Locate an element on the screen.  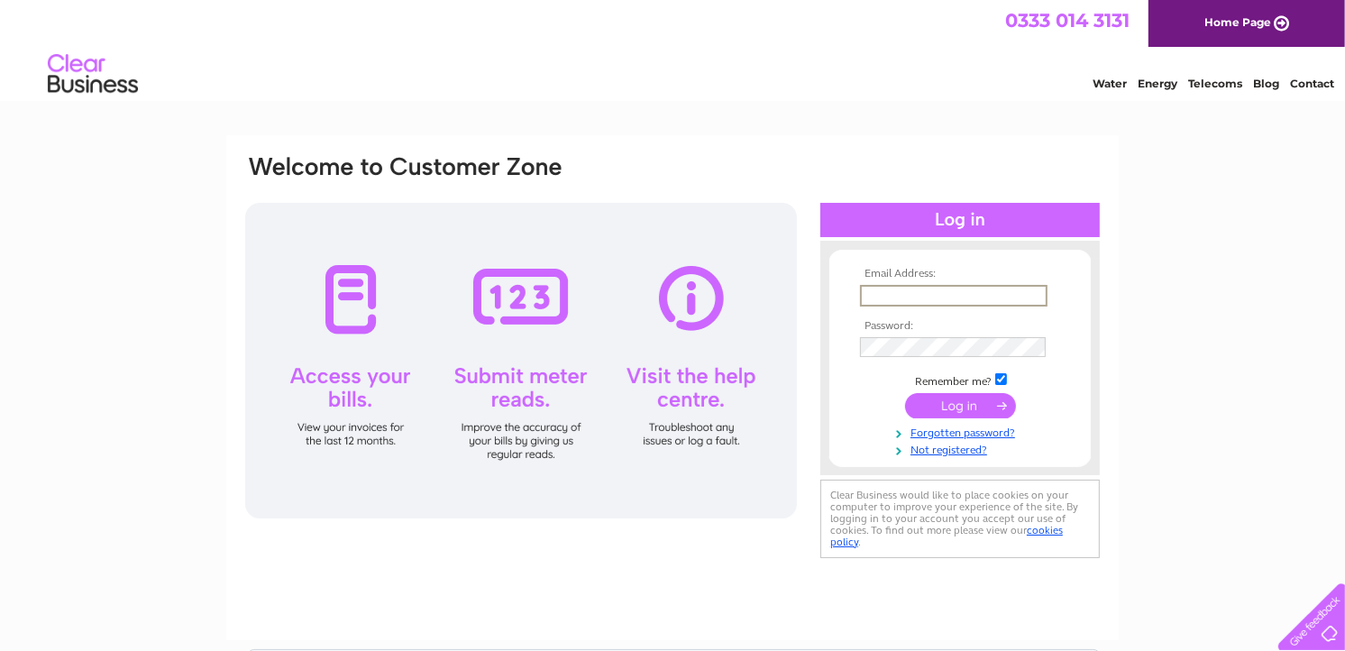
td: Remember me? is located at coordinates (960, 380).